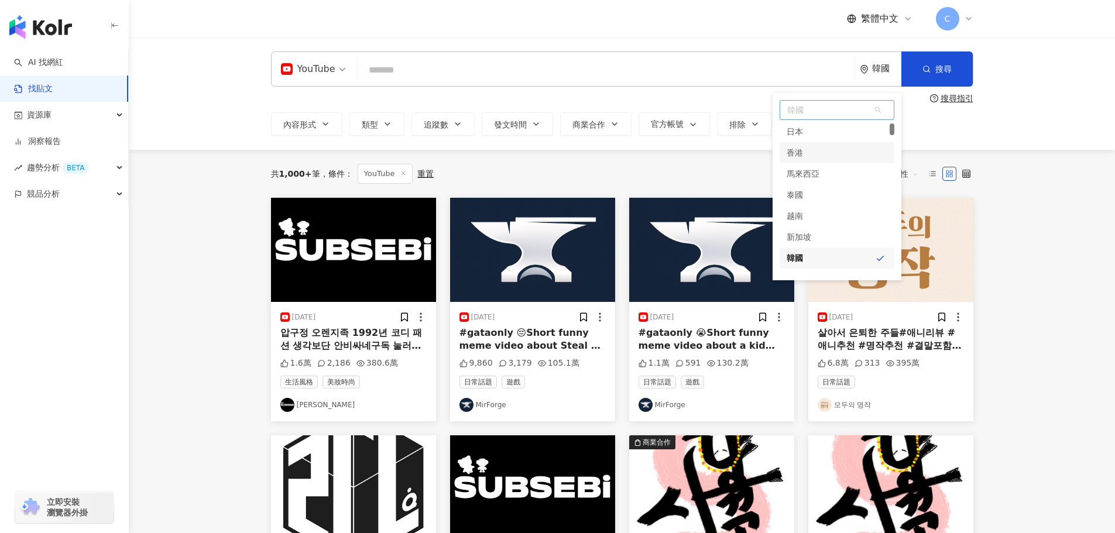  Describe the element at coordinates (75, 168) in the screenshot. I see `div: BETA` at that location.